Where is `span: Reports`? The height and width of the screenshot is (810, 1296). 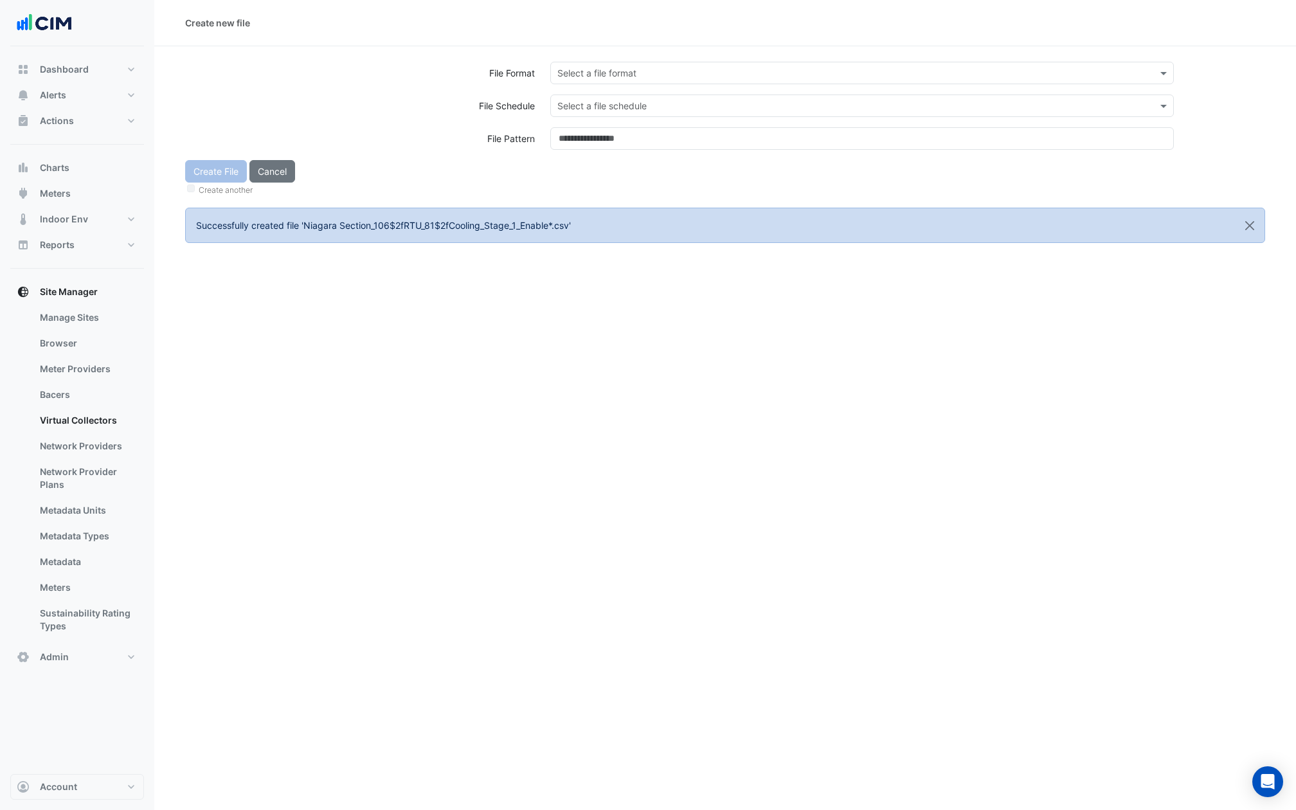
span: Reports is located at coordinates (57, 245).